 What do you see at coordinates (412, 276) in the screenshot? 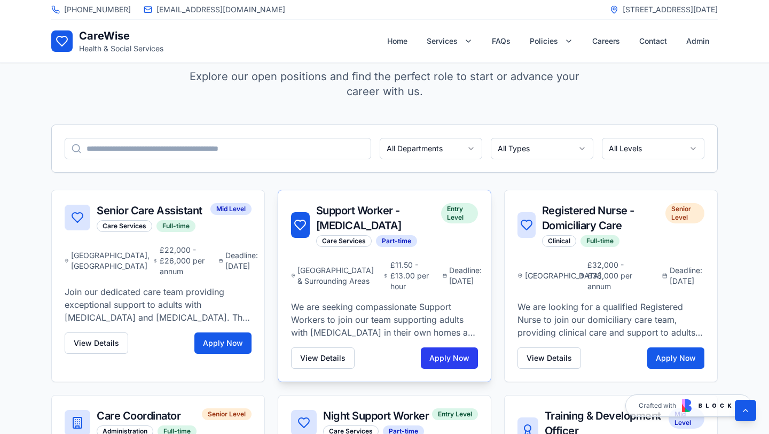
I see `span: £11.50 - £13.00 per hour` at bounding box center [412, 276].